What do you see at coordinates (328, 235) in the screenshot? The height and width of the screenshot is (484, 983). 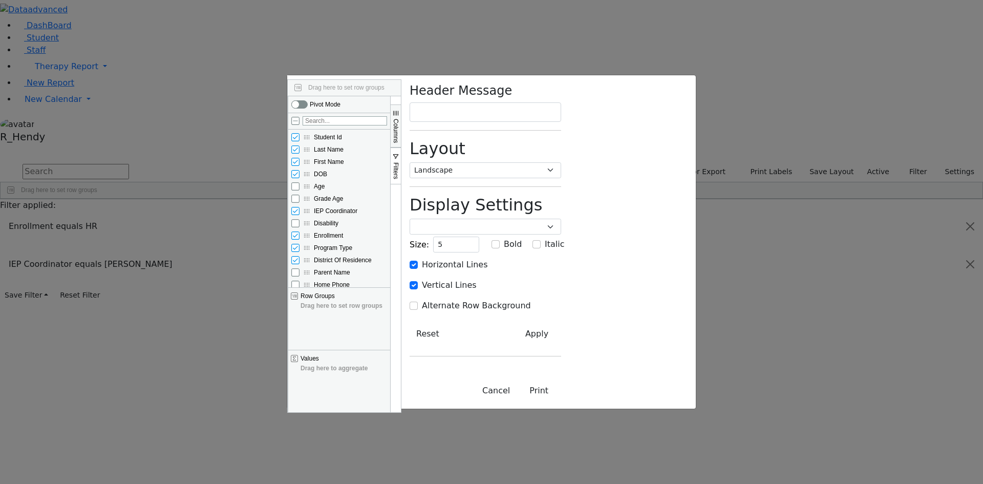 I see `span: Enrollment` at bounding box center [328, 235].